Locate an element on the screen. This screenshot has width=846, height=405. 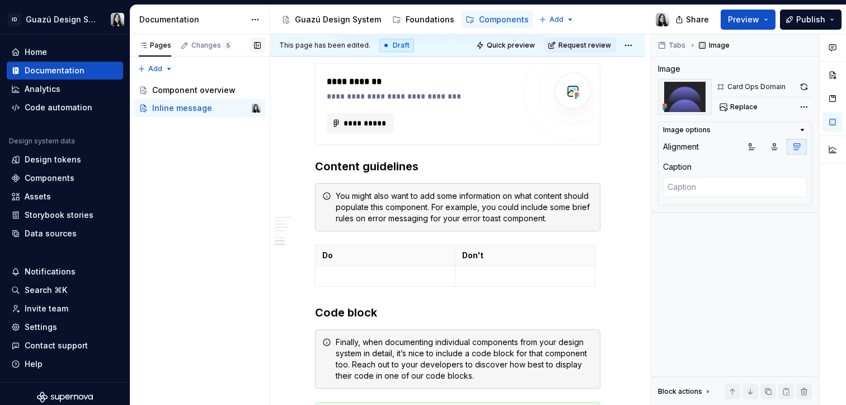
a: Storybook stories is located at coordinates (65, 215).